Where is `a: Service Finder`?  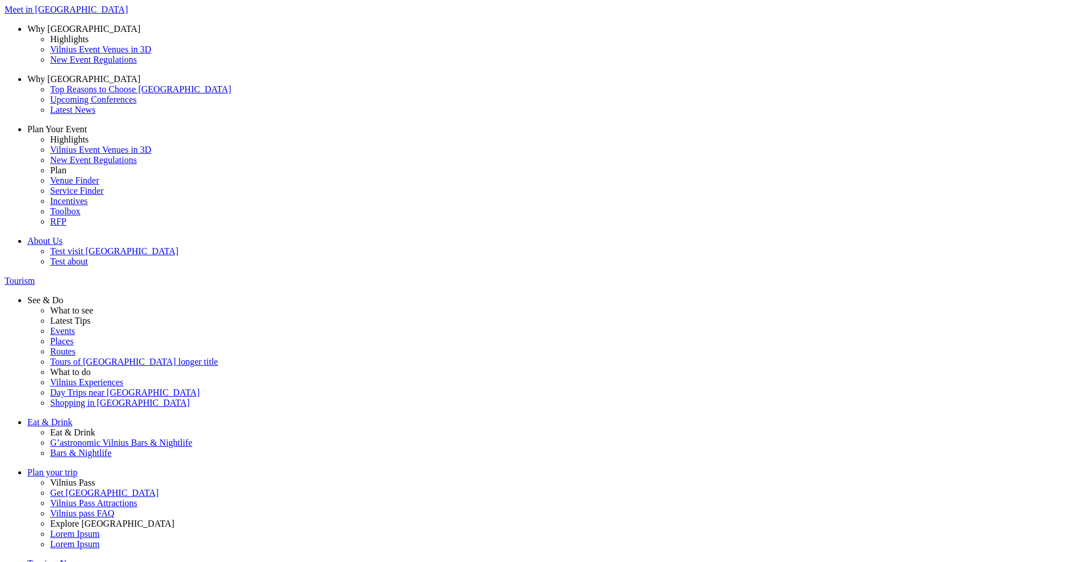 a: Service Finder is located at coordinates (565, 191).